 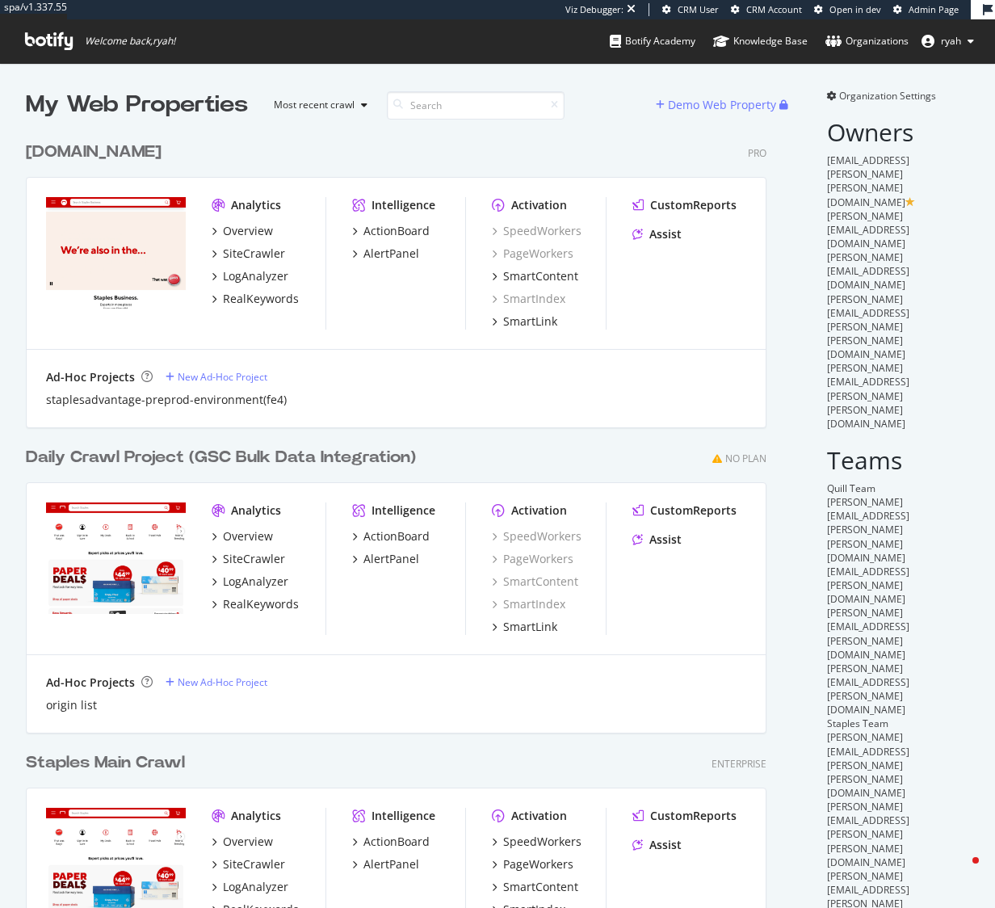 What do you see at coordinates (739, 763) in the screenshot?
I see `div: Enterprise` at bounding box center [739, 763].